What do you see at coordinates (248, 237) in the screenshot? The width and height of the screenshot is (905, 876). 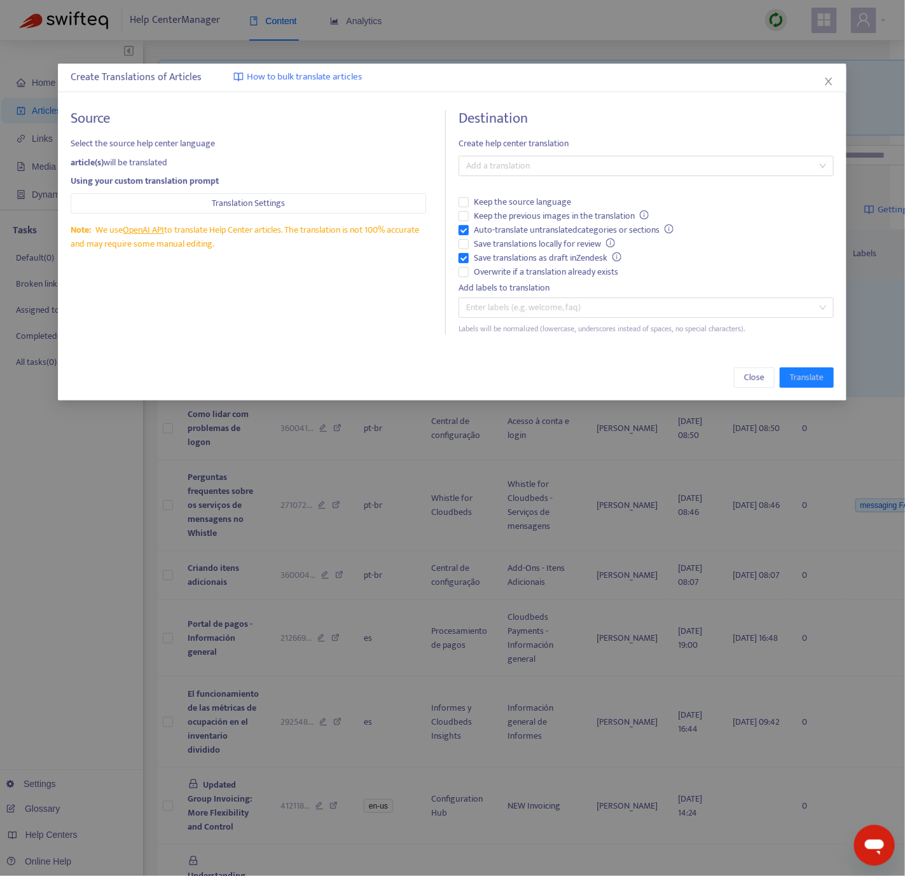 I see `div: We use to translate Help Center articles. The translation is not 100% accurate and may require so...` at bounding box center [248, 237].